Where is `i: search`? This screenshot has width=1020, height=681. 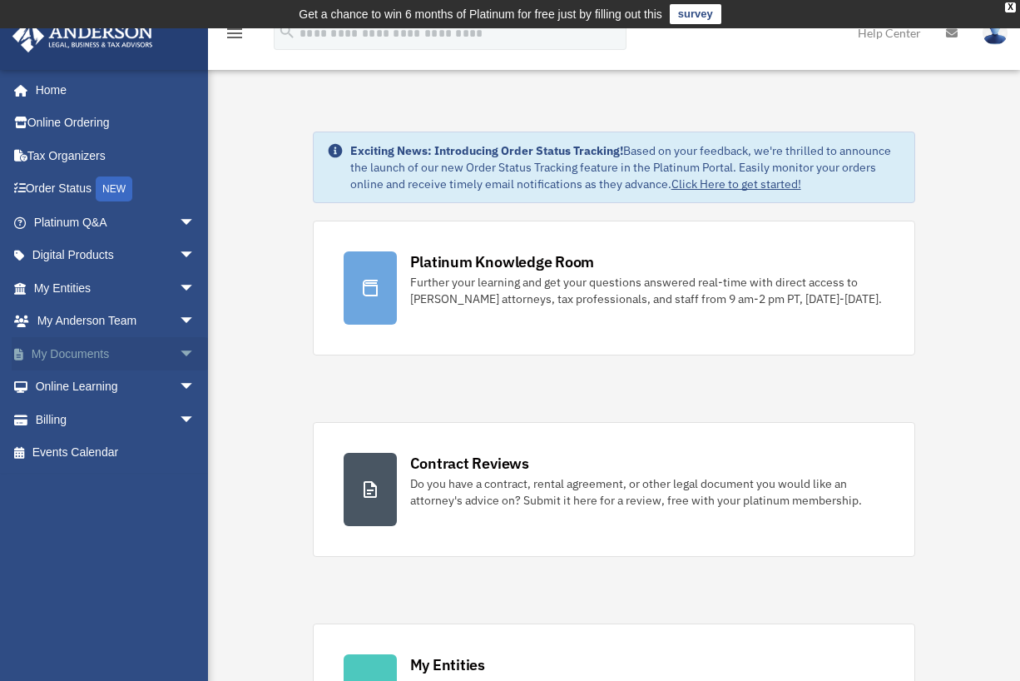 i: search is located at coordinates (287, 32).